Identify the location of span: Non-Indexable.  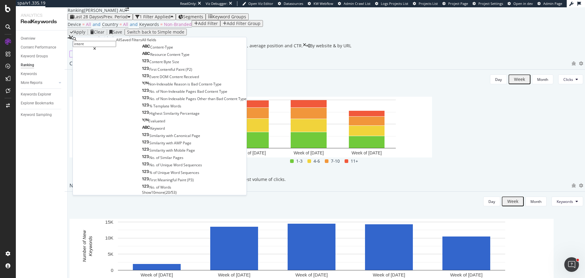
(173, 91).